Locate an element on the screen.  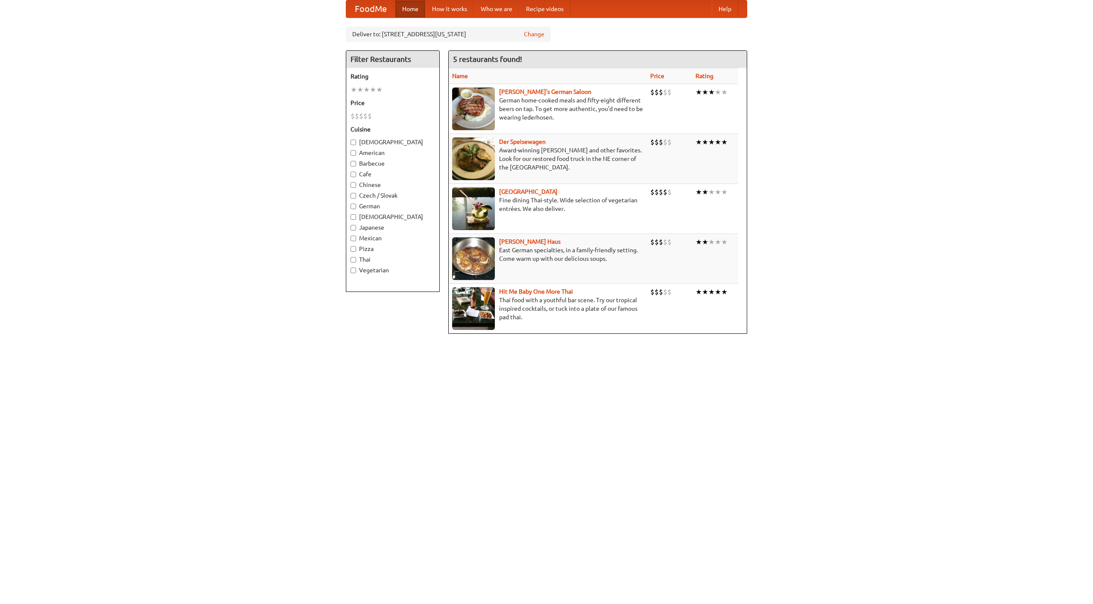
a: Rating is located at coordinates (704, 76).